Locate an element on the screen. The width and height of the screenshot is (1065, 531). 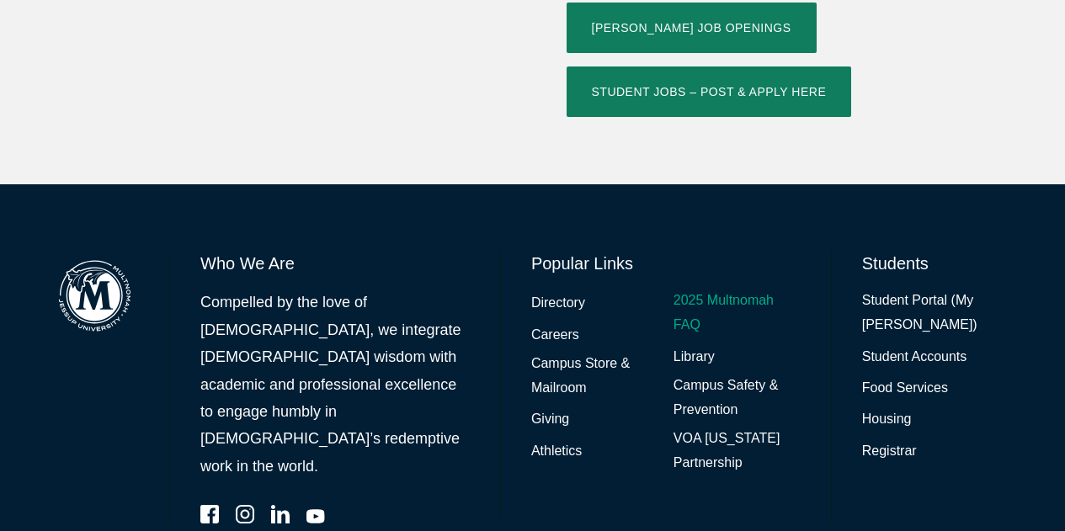
a: Housing is located at coordinates (886, 419).